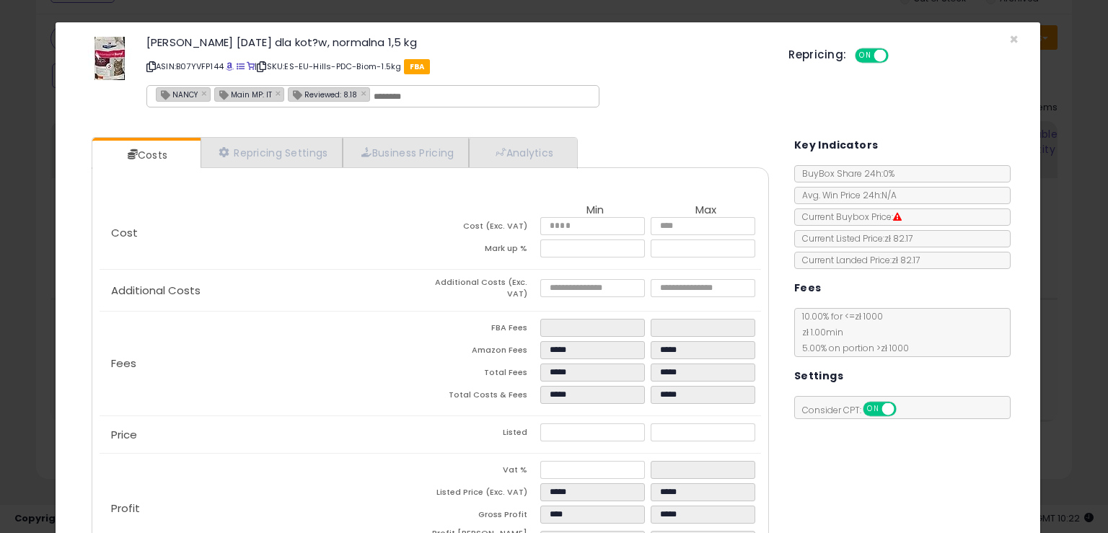  Describe the element at coordinates (485, 290) in the screenshot. I see `td: Additional Costs (Exc. VAT)` at that location.